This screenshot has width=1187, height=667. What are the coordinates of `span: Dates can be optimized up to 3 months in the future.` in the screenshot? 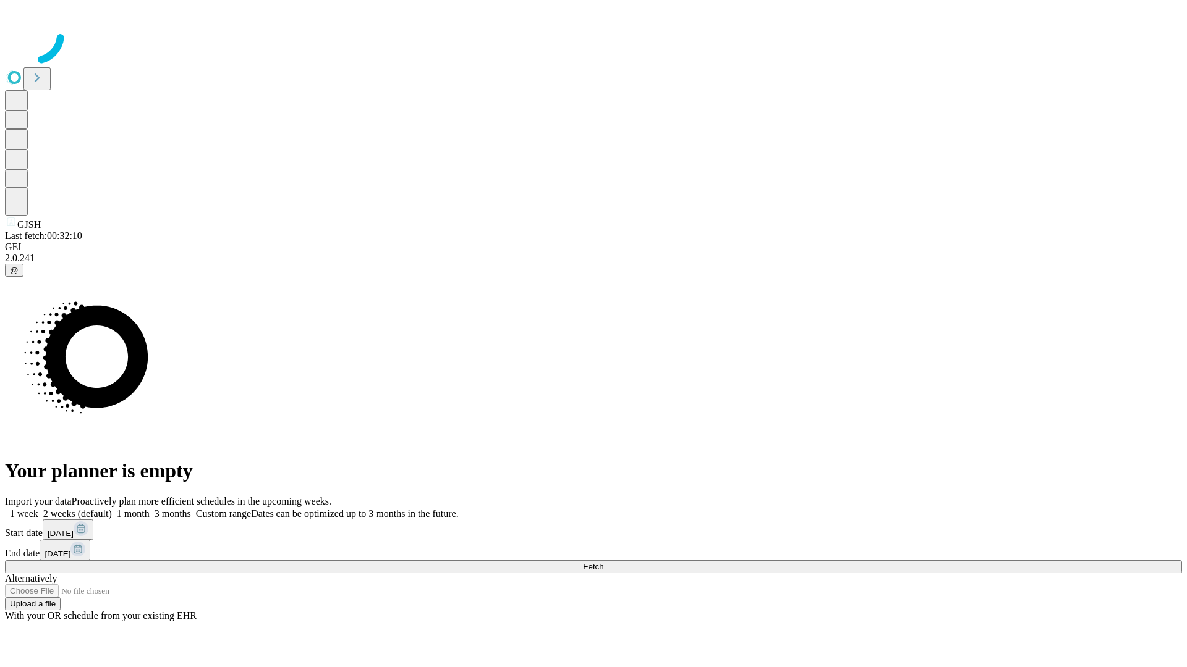 It's located at (354, 514).